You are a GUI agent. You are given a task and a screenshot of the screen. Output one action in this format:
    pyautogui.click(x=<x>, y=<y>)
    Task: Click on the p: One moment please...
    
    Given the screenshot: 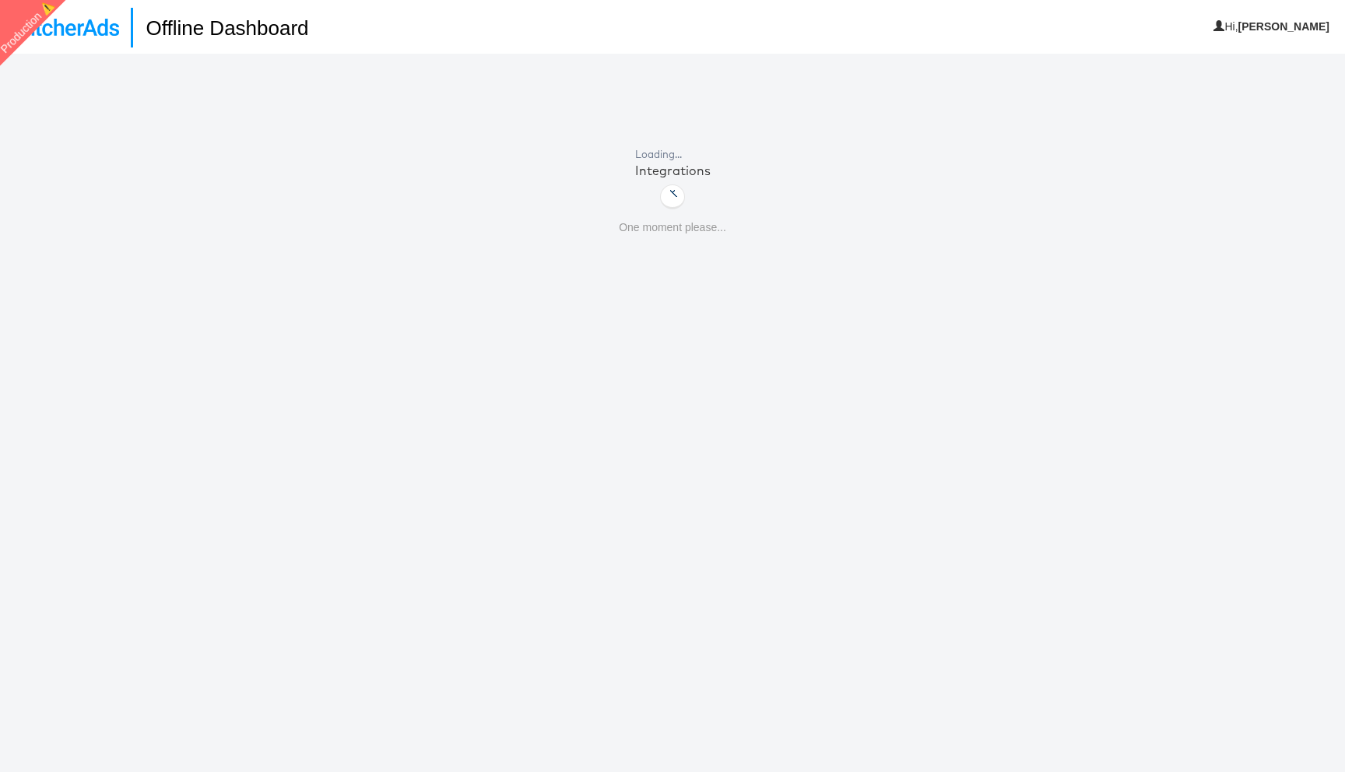 What is the action you would take?
    pyautogui.click(x=672, y=228)
    